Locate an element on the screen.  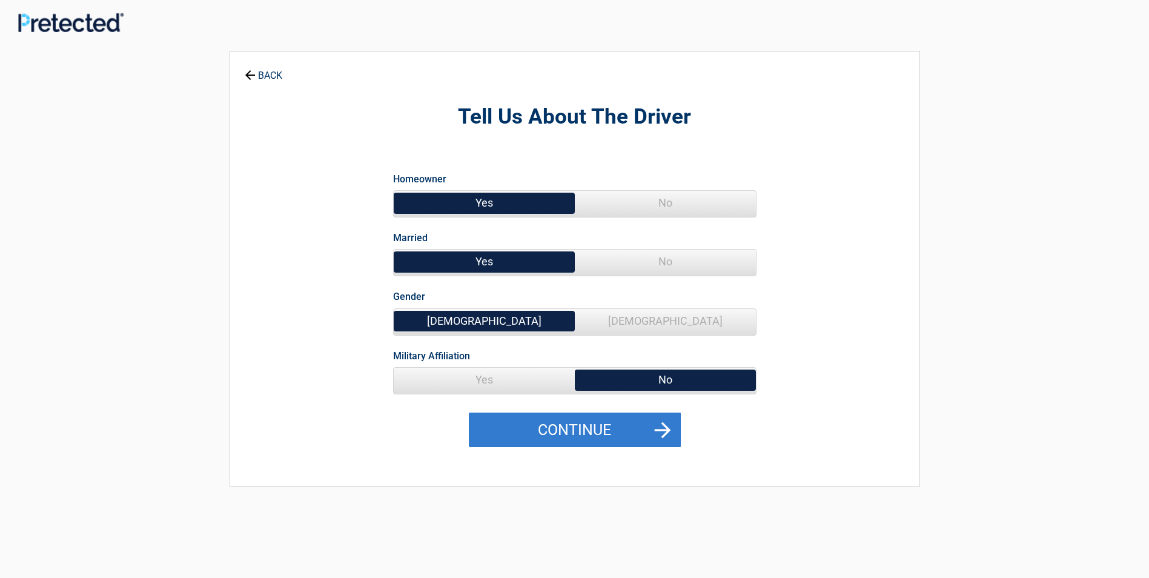
label: Homeowner is located at coordinates (420, 179).